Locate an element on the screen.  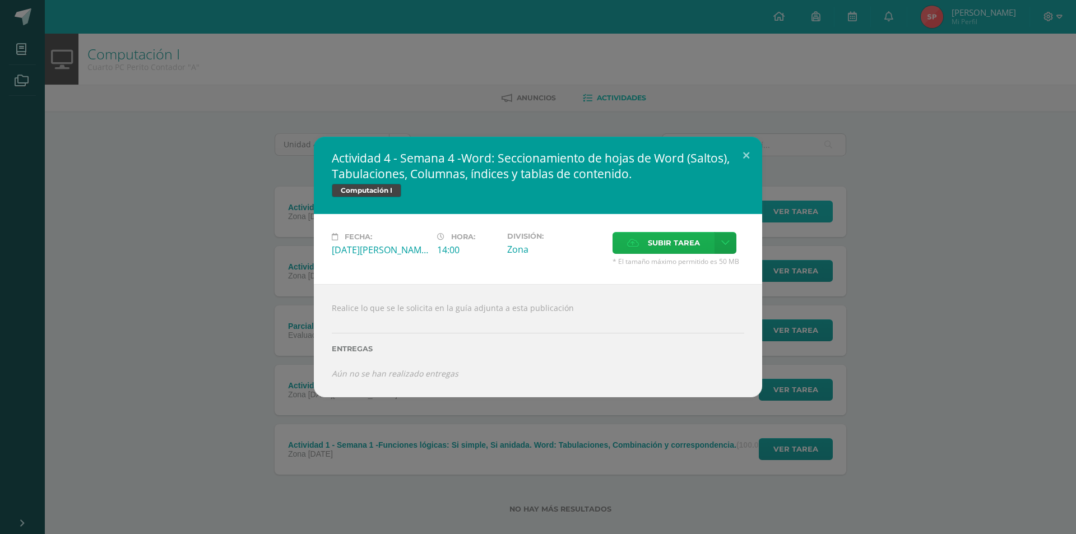
span: Subir tarea is located at coordinates (674, 243).